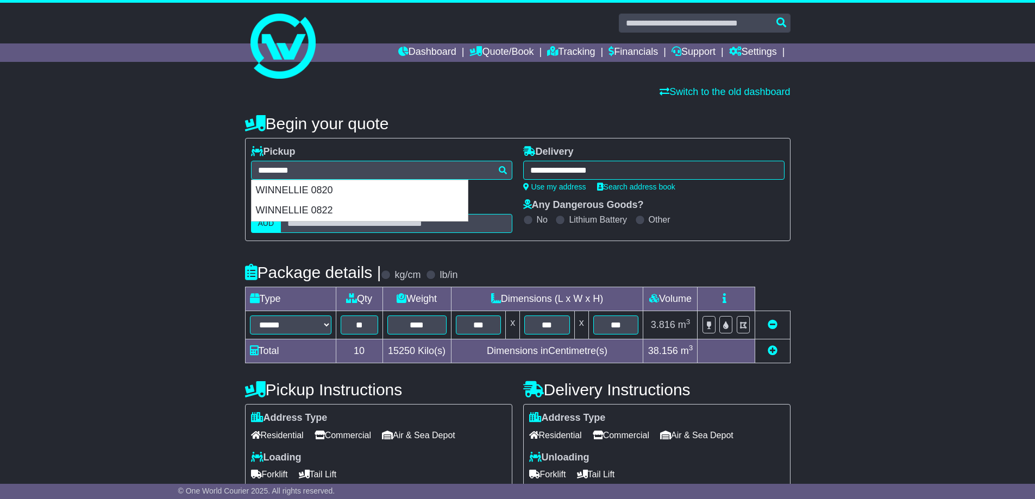 The width and height of the screenshot is (1035, 499). Describe the element at coordinates (753, 53) in the screenshot. I see `a: Settings` at that location.